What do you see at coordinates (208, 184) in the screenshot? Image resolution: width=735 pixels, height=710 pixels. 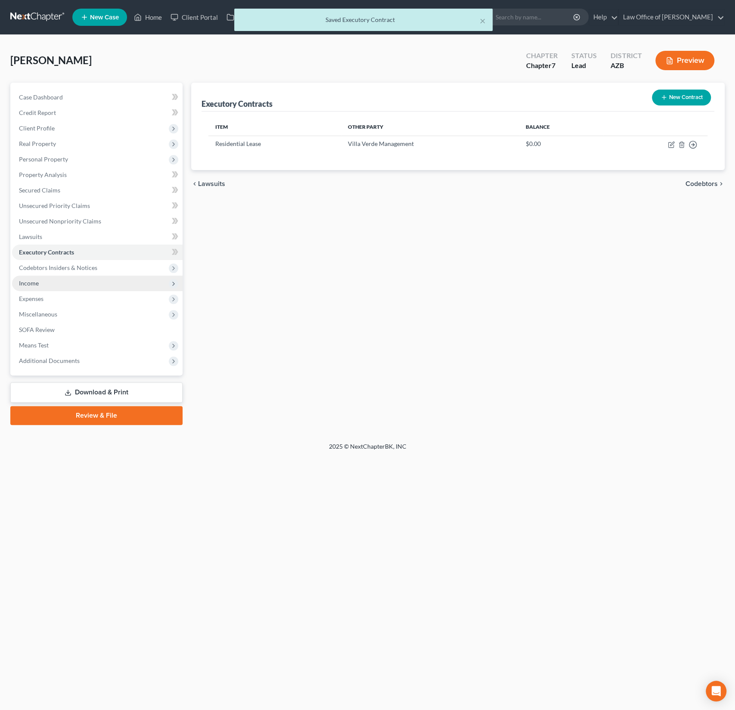 I see `button: chevron_left Lawsuits` at bounding box center [208, 184].